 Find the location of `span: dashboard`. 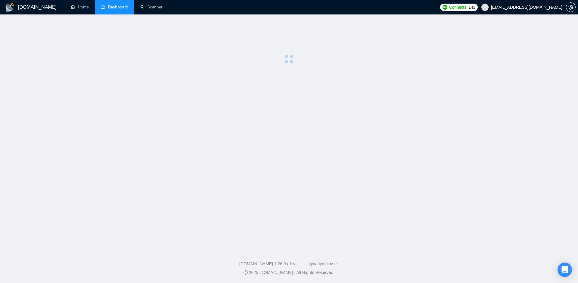

span: dashboard is located at coordinates (103, 7).